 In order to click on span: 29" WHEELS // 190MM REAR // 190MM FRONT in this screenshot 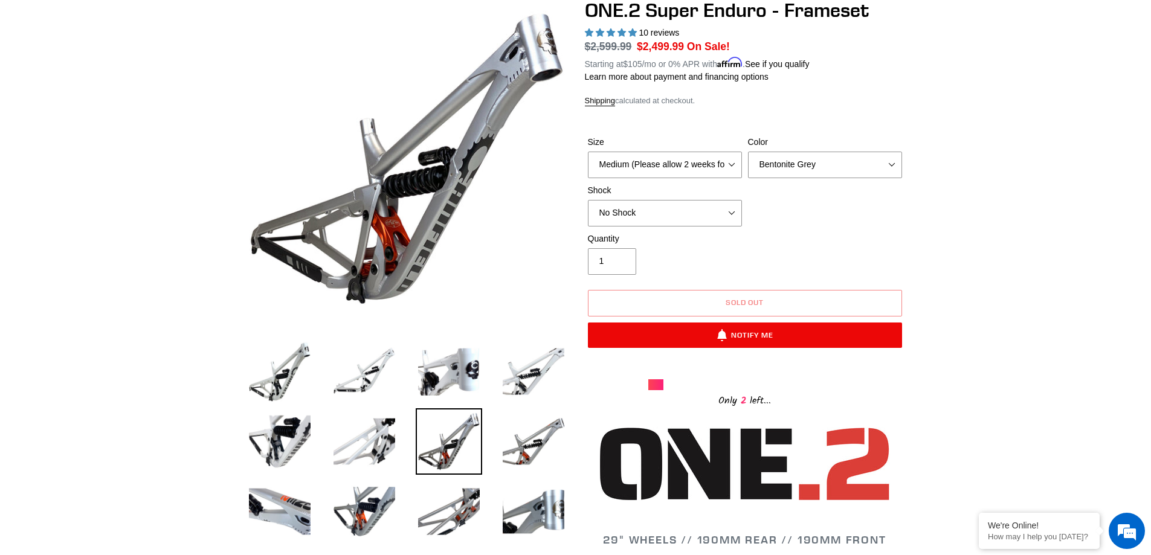, I will do `click(744, 540)`.